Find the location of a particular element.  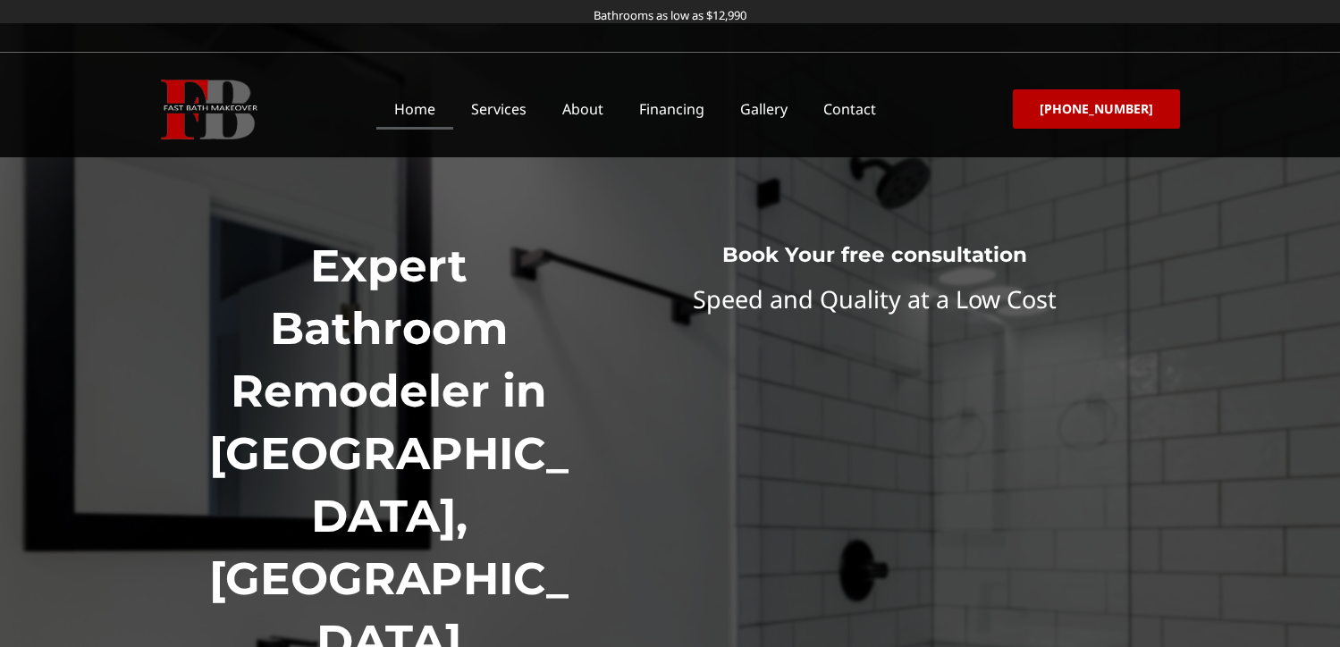

a: Contact is located at coordinates (849, 109).